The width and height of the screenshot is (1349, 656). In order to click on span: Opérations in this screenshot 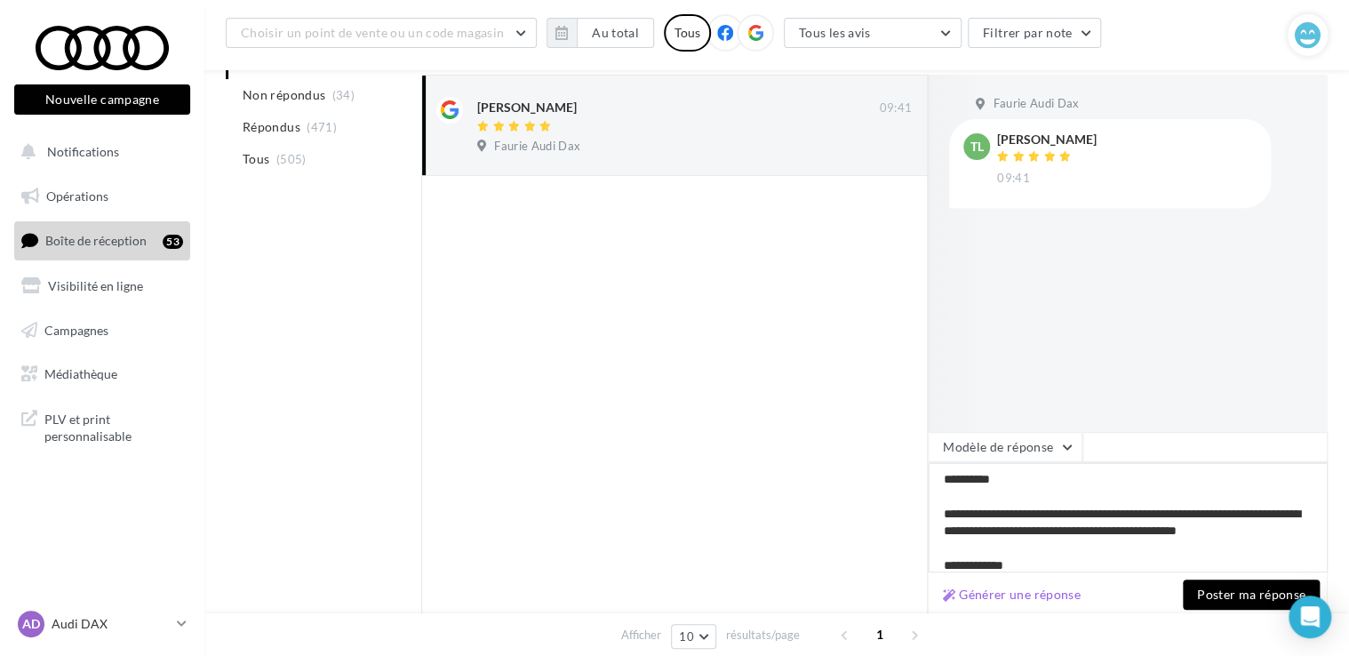, I will do `click(77, 196)`.